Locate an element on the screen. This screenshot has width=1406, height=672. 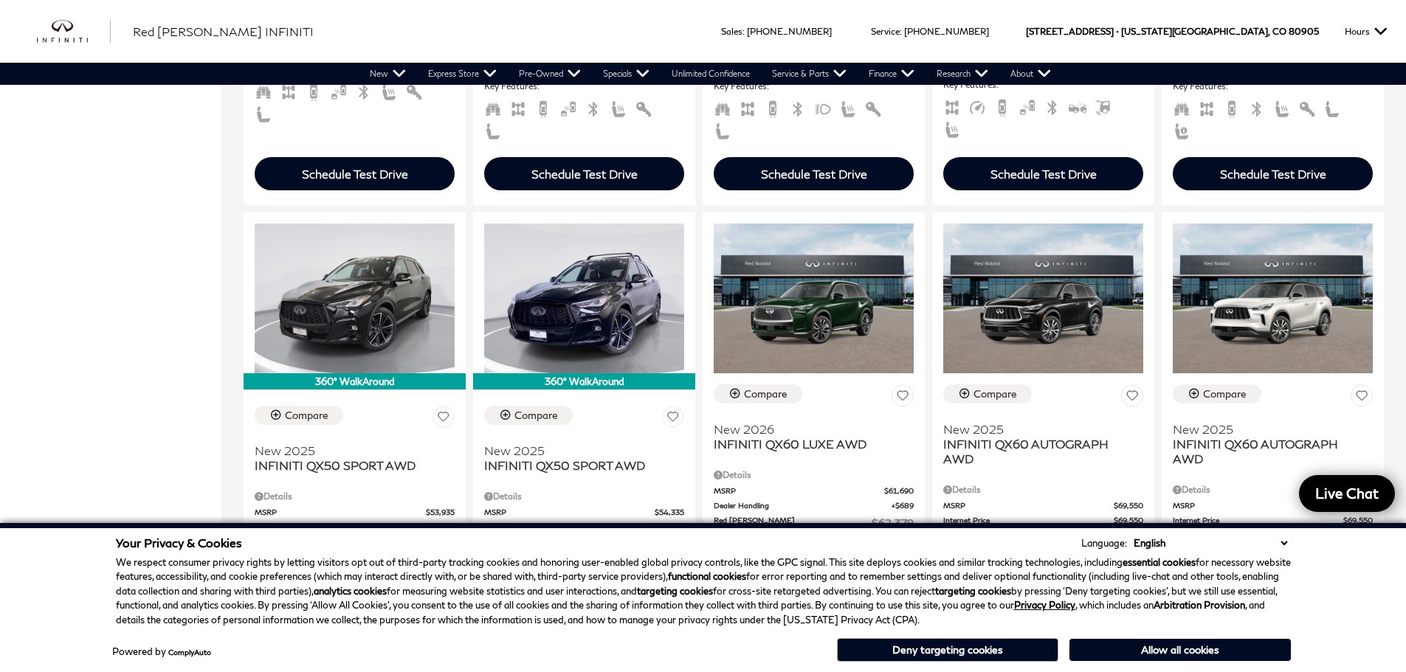
div: Schedule Test Drive is located at coordinates (814, 173).